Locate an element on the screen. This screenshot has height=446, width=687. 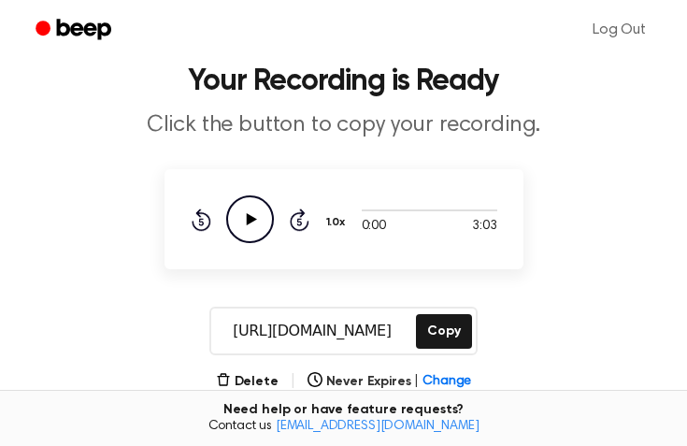
button: Delete is located at coordinates (247, 382).